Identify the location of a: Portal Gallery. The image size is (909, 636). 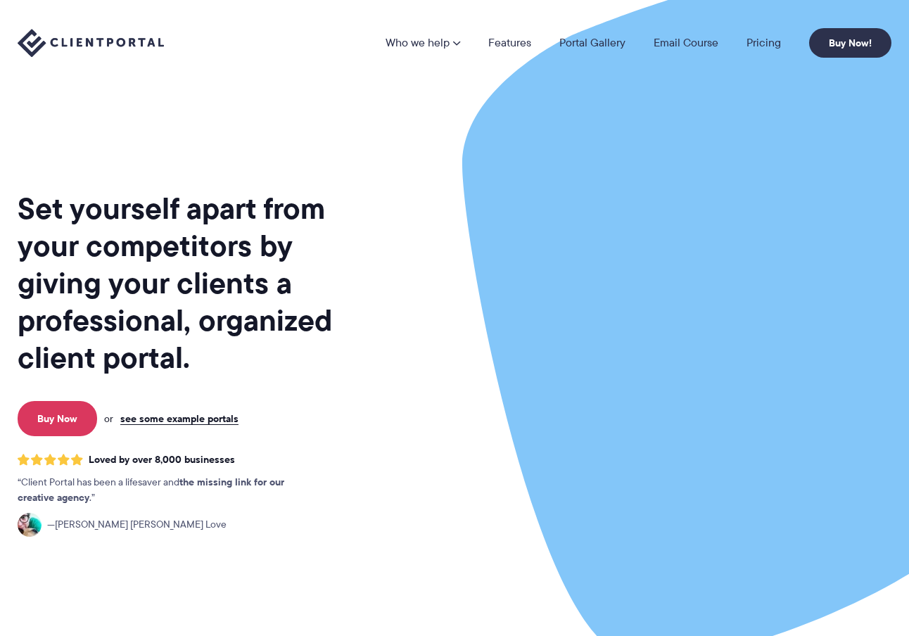
(592, 43).